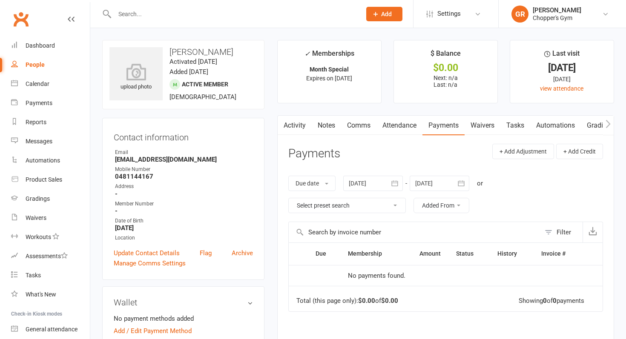  Describe the element at coordinates (523, 152) in the screenshot. I see `button: + Add Adjustment` at that location.